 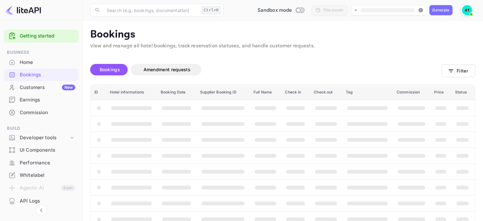 I want to click on p: Bookings, so click(x=282, y=35).